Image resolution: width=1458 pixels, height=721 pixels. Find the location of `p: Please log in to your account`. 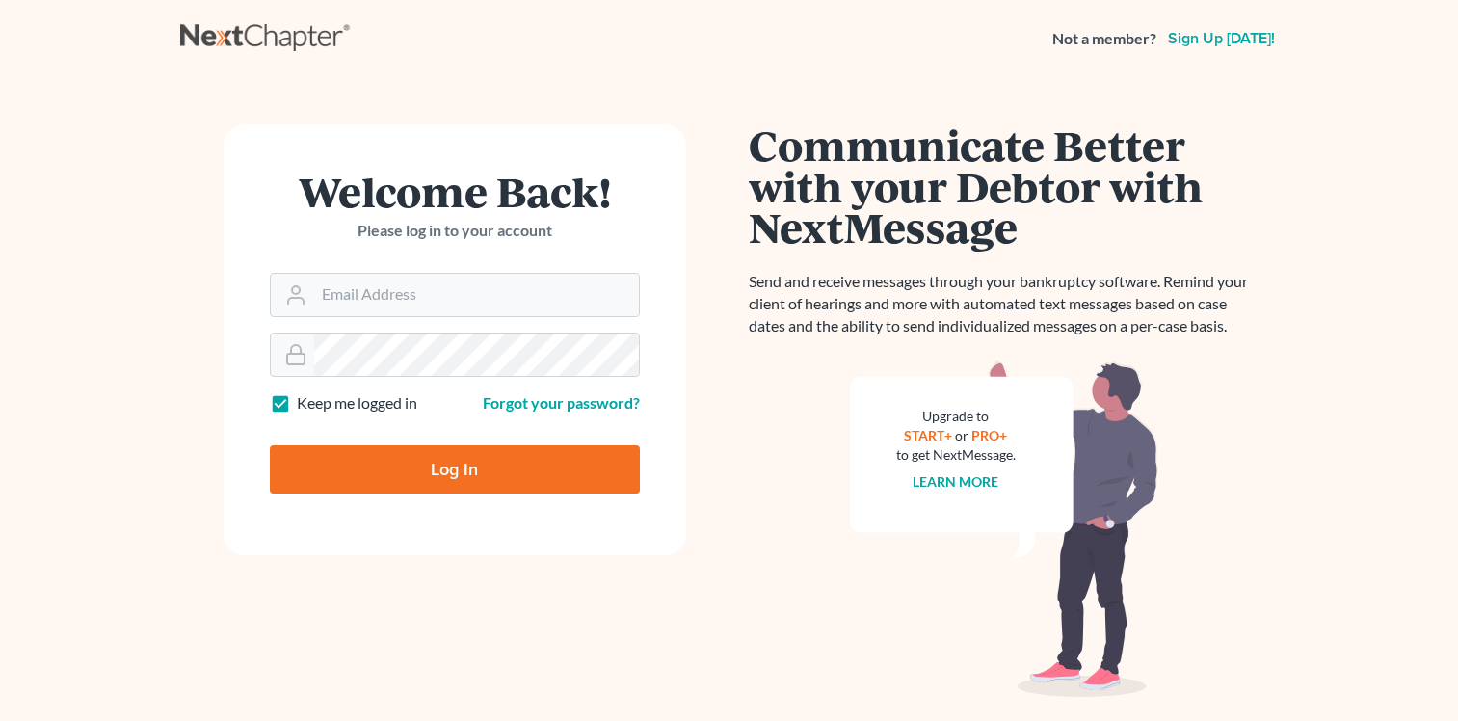

p: Please log in to your account is located at coordinates (455, 230).